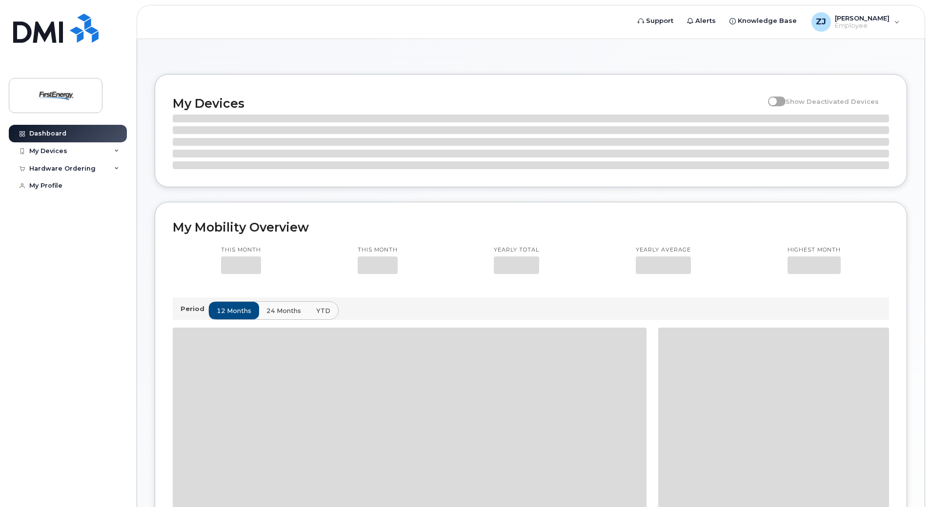 This screenshot has width=930, height=507. Describe the element at coordinates (283, 311) in the screenshot. I see `span: 24 months` at that location.